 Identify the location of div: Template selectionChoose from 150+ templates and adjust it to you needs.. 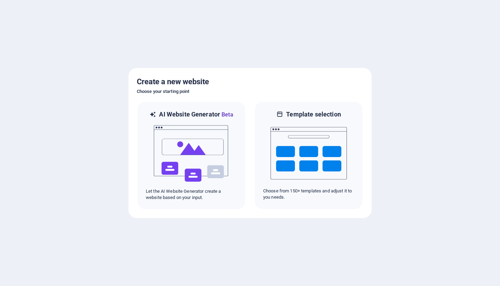
(308, 155).